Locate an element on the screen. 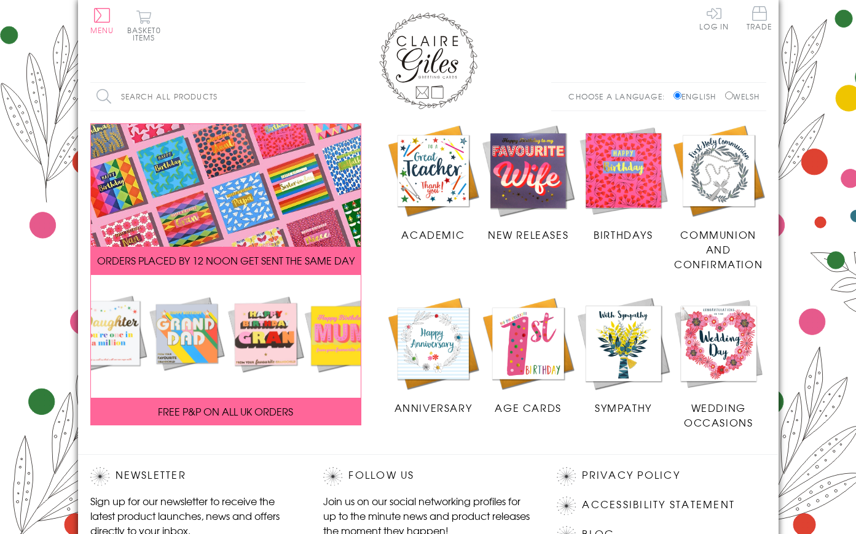  span: Birthdays is located at coordinates (623, 235).